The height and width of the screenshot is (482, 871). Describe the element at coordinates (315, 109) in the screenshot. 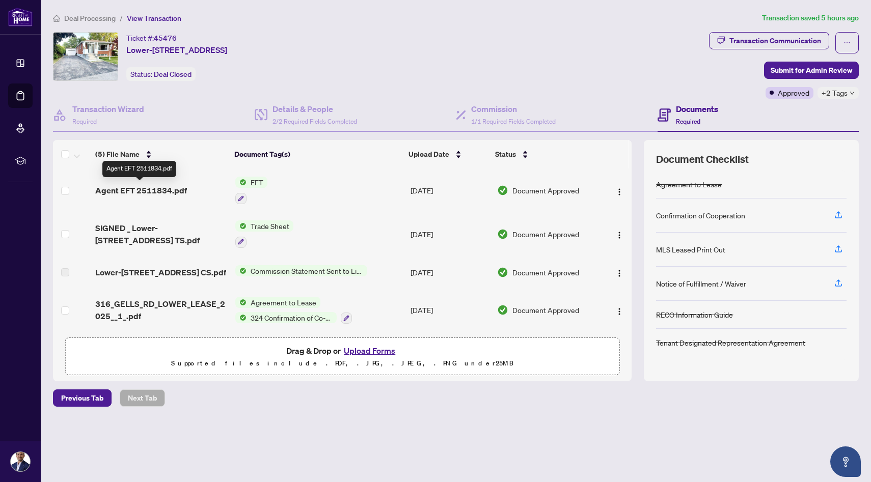

I see `h4: Details & People` at that location.